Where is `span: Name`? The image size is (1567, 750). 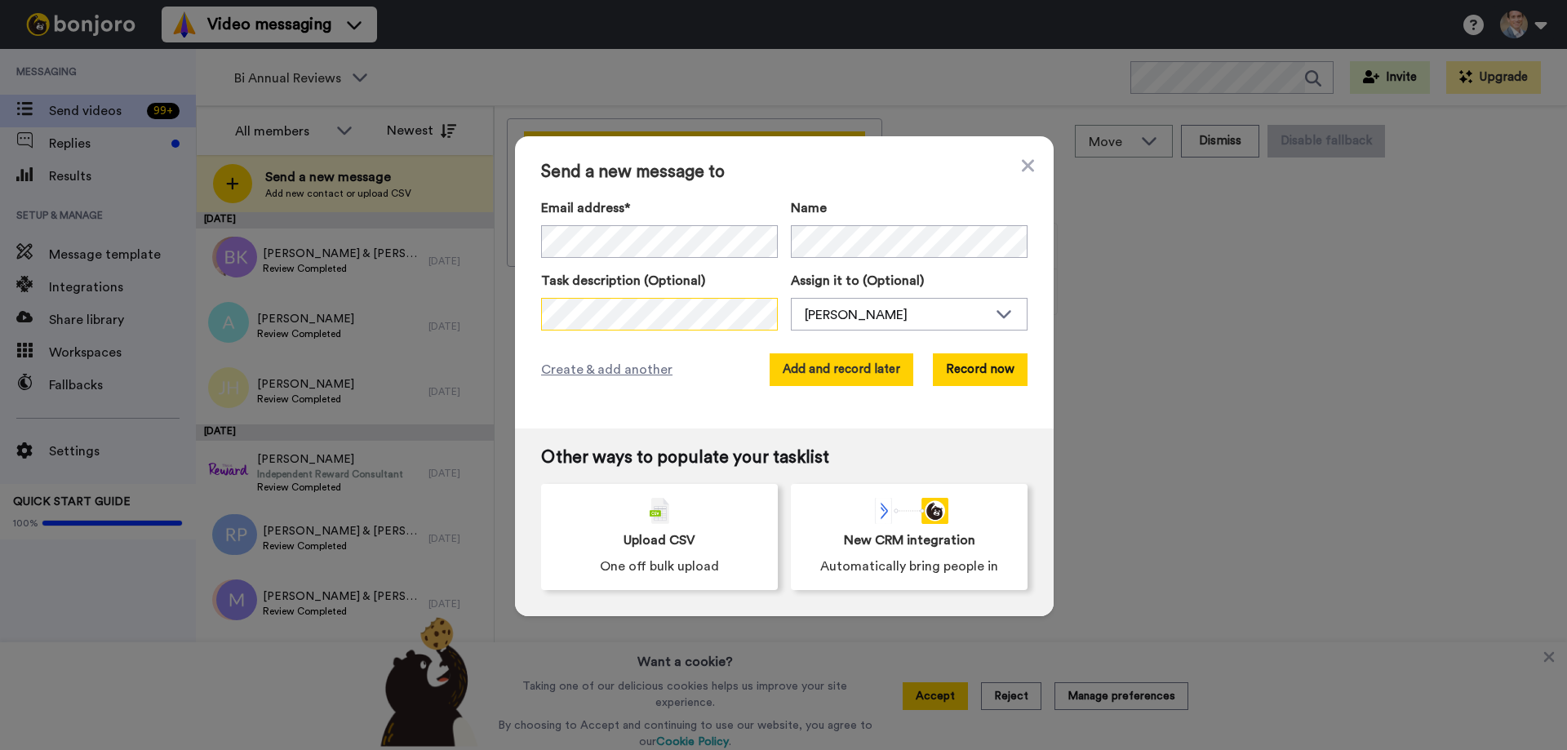 span: Name is located at coordinates (809, 208).